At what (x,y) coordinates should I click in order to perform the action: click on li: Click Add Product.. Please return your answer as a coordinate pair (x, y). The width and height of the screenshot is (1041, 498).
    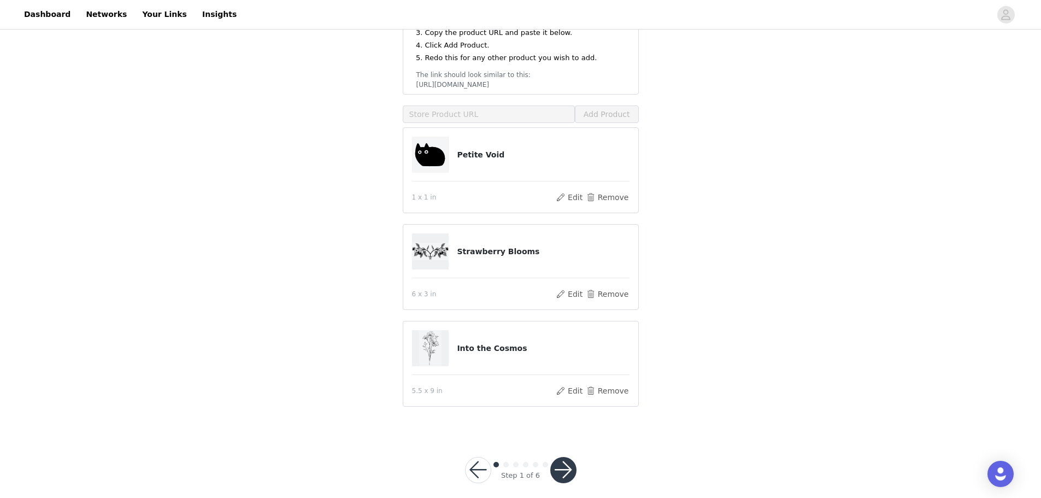
    Looking at the image, I should click on (522, 45).